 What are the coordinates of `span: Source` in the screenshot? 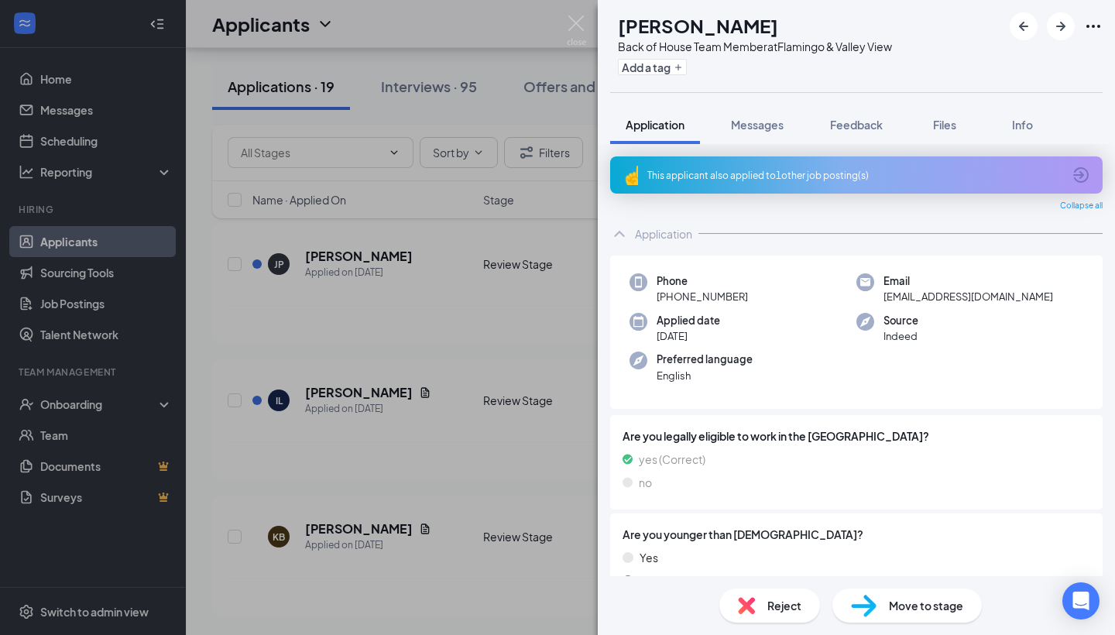 It's located at (900, 321).